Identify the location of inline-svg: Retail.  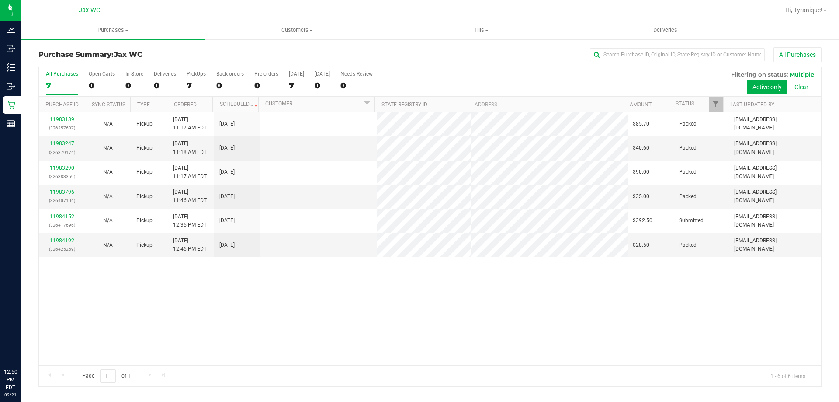
(11, 105).